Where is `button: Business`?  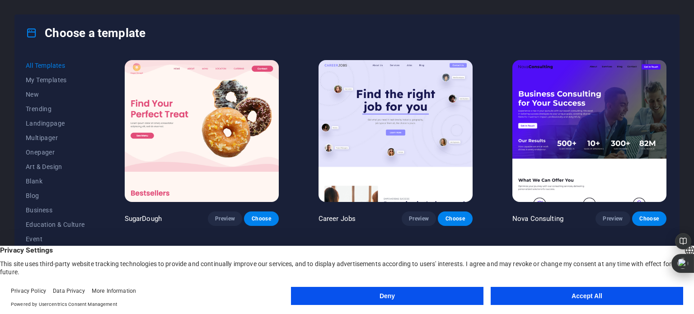
button: Business is located at coordinates (55, 210).